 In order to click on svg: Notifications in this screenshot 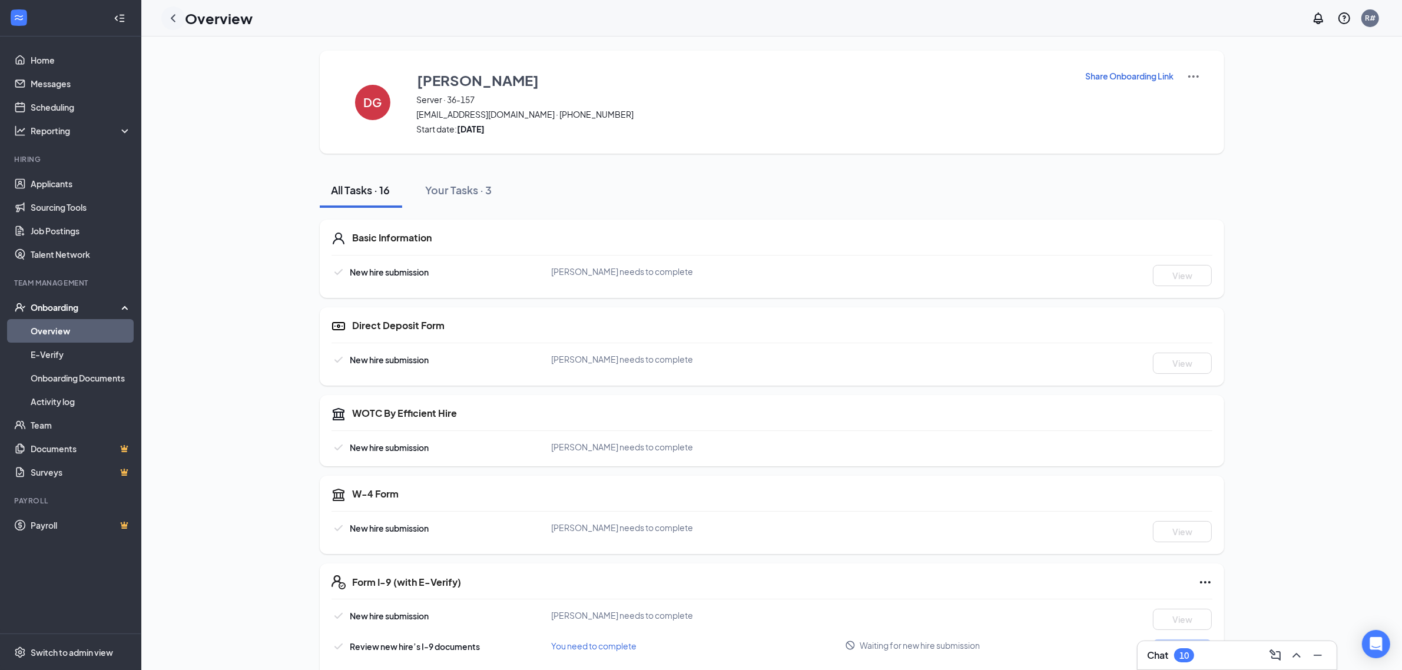, I will do `click(1319, 18)`.